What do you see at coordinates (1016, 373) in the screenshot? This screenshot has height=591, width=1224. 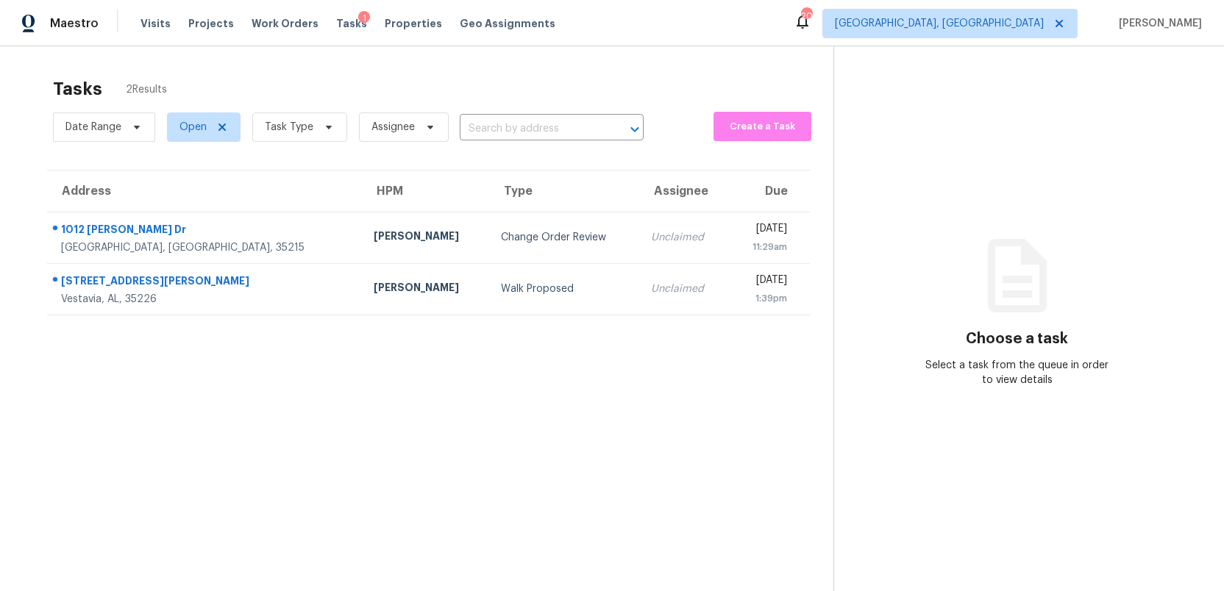 I see `div: Select a task from the queue in order to view details` at bounding box center [1016, 373].